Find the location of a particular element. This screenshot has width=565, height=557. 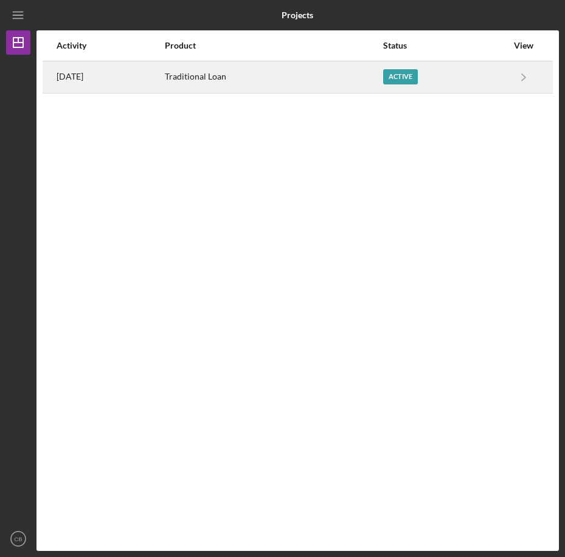

text: CB is located at coordinates (18, 539).